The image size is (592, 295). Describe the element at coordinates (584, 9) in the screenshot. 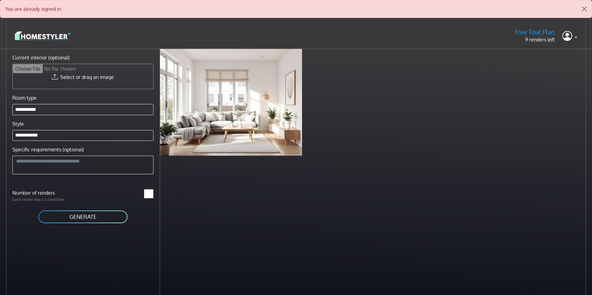

I see `button: Close` at that location.